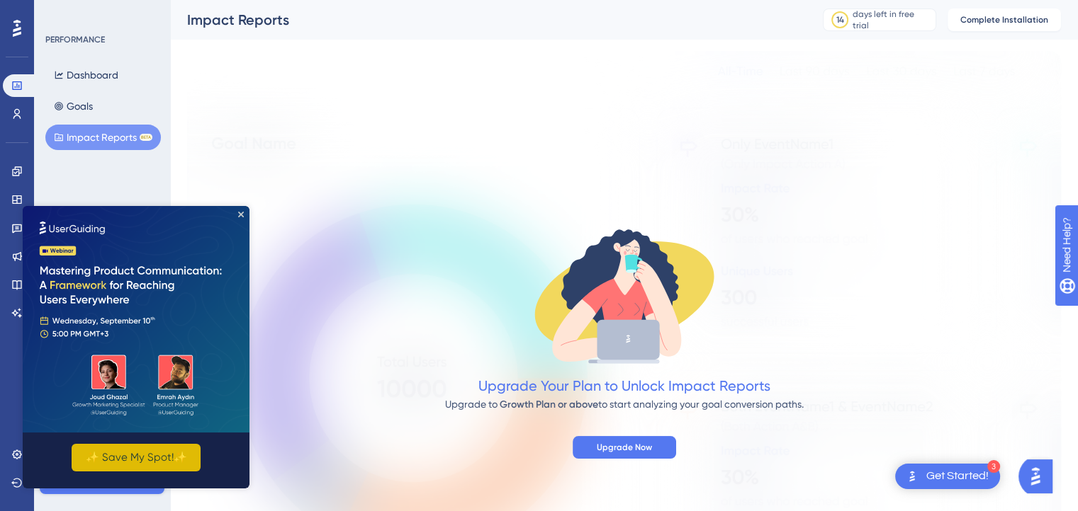 Image resolution: width=1078 pixels, height=511 pixels. What do you see at coordinates (891, 20) in the screenshot?
I see `div: days left in free trial` at bounding box center [891, 20].